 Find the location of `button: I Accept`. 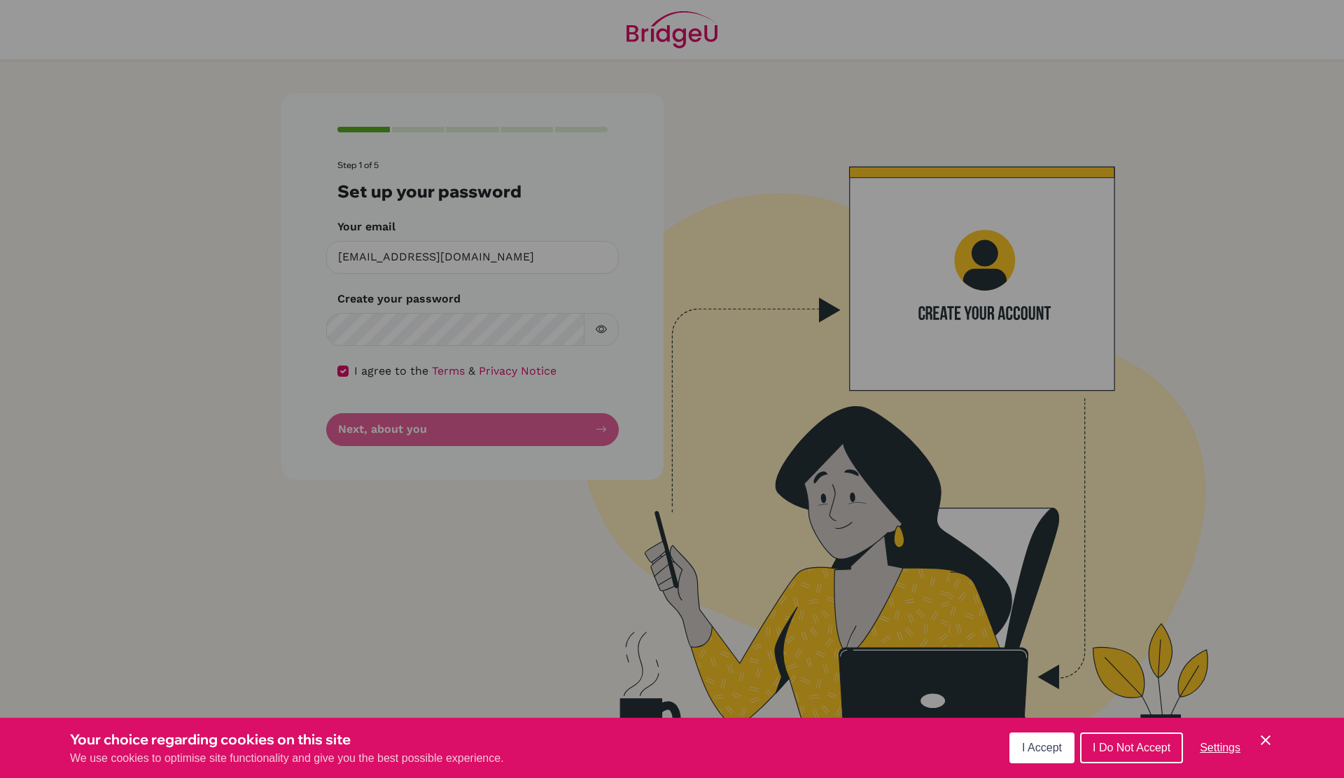

button: I Accept is located at coordinates (1041, 747).